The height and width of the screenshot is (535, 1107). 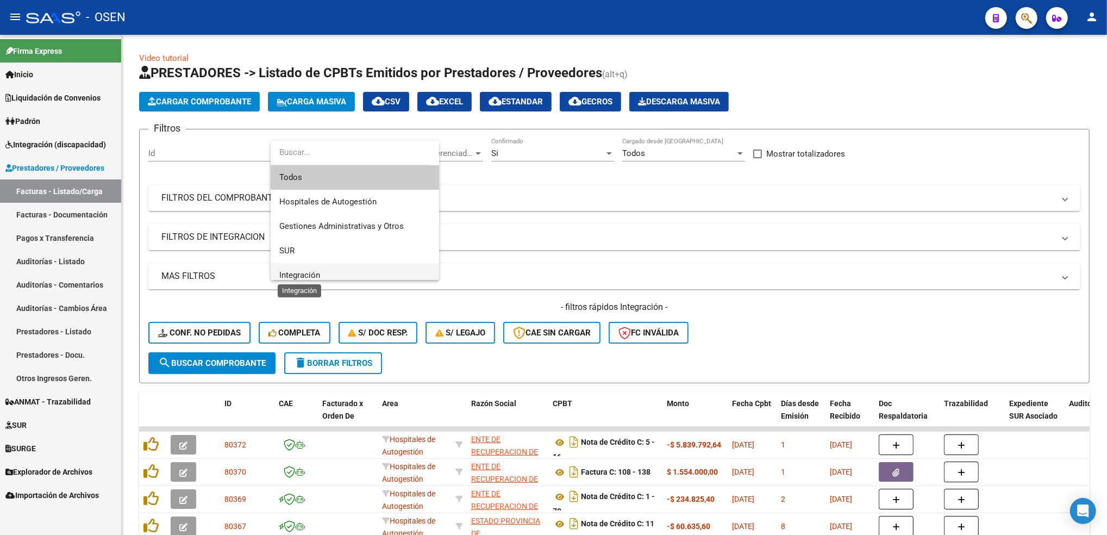 I want to click on input: dropdown search, so click(x=350, y=152).